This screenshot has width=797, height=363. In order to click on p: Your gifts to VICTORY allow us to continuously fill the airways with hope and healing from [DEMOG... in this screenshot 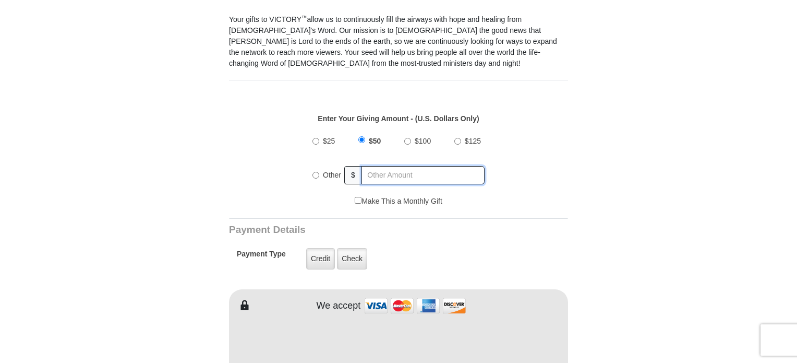, I will do `click(399, 41)`.